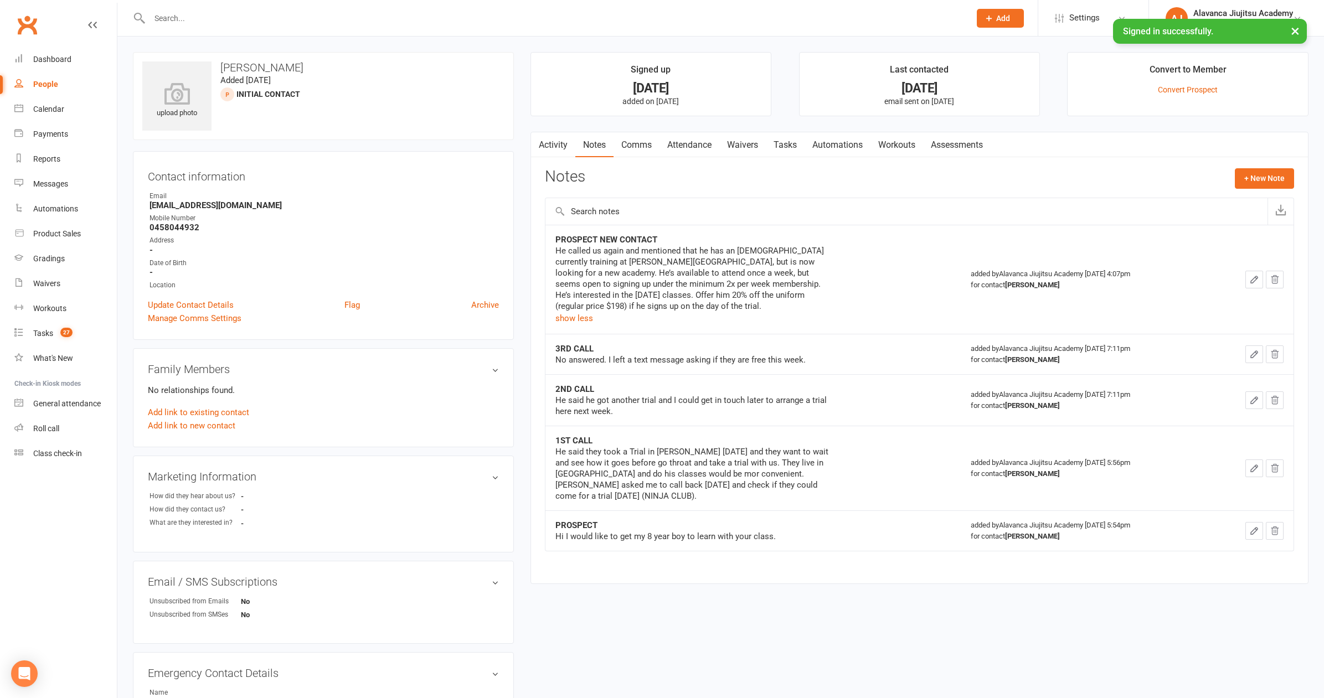  Describe the element at coordinates (65, 358) in the screenshot. I see `a: What's New` at that location.